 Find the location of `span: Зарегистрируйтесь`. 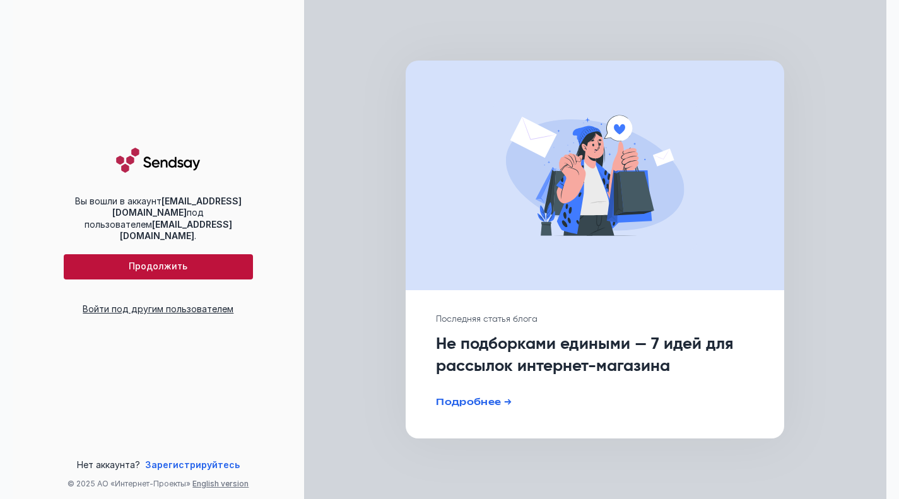

span: Зарегистрируйтесь is located at coordinates (193, 465).